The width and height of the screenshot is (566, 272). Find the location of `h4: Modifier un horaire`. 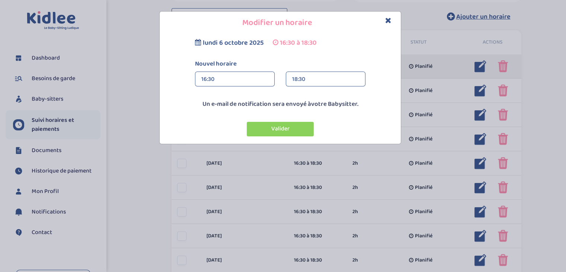

h4: Modifier un horaire is located at coordinates (280, 23).